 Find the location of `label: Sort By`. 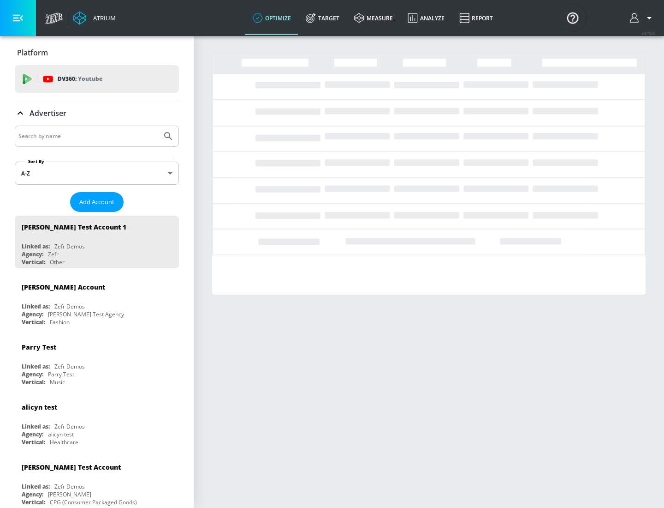

label: Sort By is located at coordinates (36, 161).